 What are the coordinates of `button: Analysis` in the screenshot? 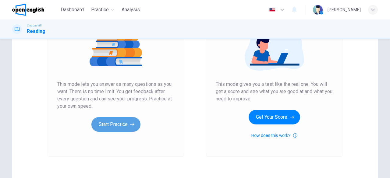 It's located at (131, 10).